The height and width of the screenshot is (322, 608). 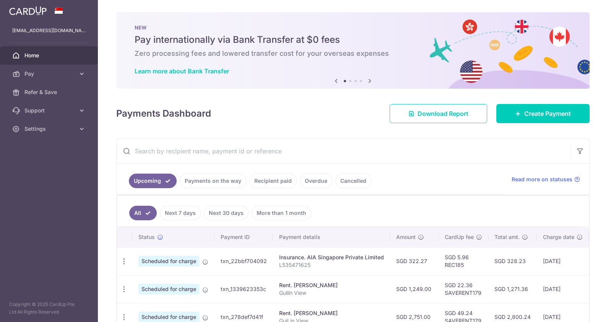 I want to click on a: All, so click(x=143, y=213).